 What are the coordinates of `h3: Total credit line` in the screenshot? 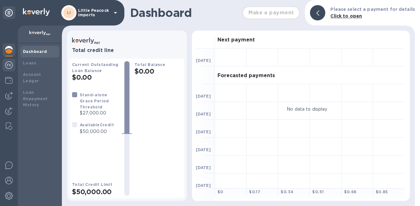 It's located at (127, 50).